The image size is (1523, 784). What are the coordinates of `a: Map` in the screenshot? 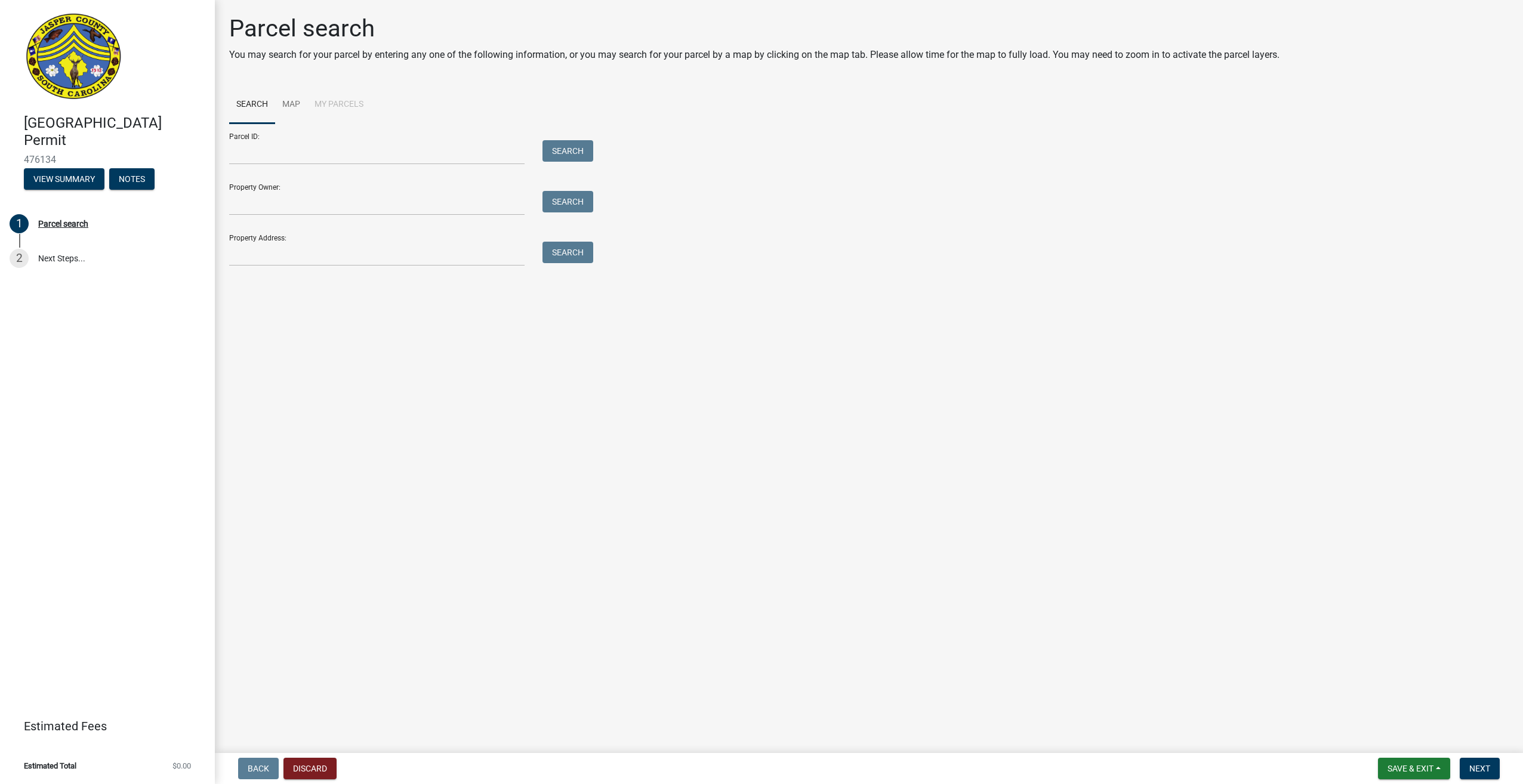 It's located at (291, 105).